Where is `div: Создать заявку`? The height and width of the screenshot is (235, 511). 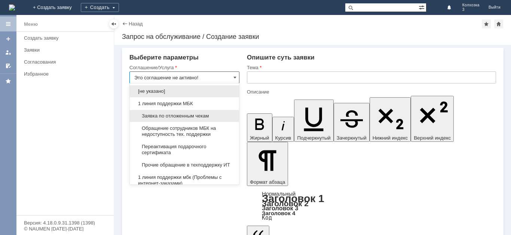
div: Создать заявку is located at coordinates (67, 38).